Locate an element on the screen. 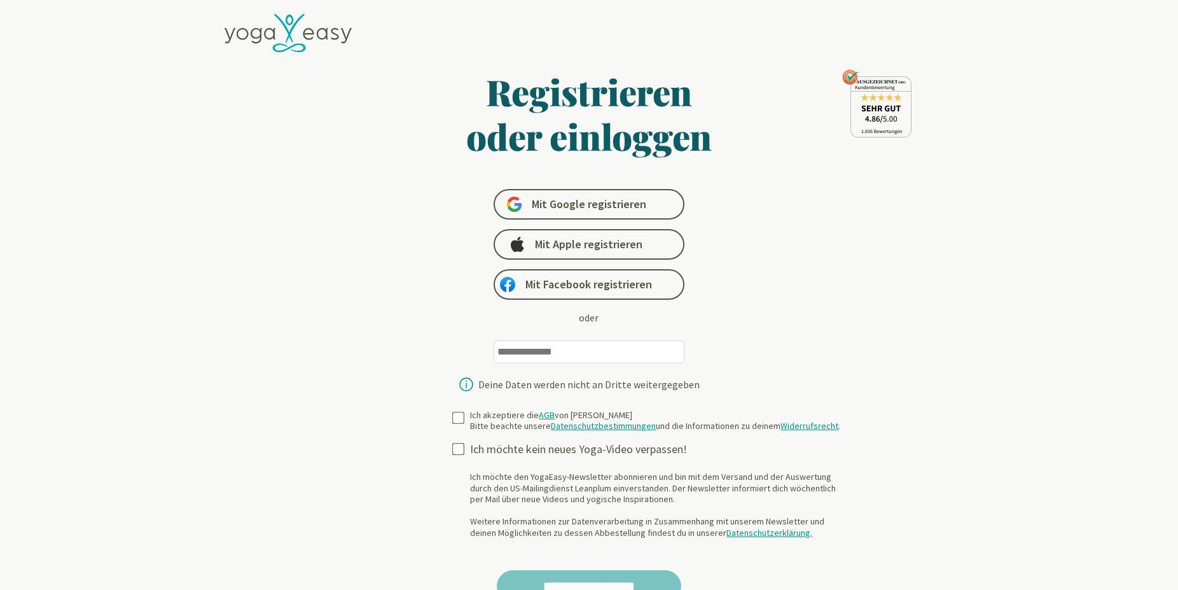  h1: Registrieren oder einloggen is located at coordinates (589, 114).